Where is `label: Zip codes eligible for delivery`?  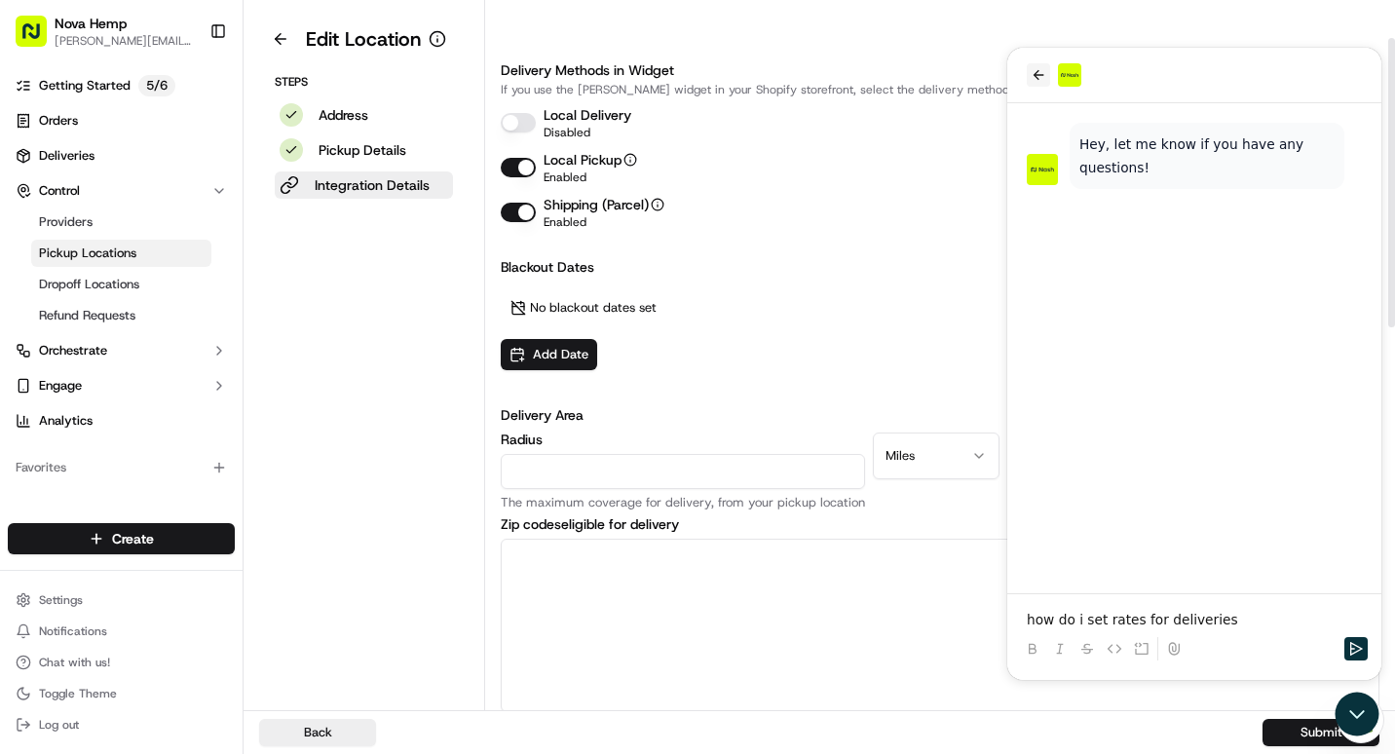
label: Zip codes eligible for delivery is located at coordinates (940, 524).